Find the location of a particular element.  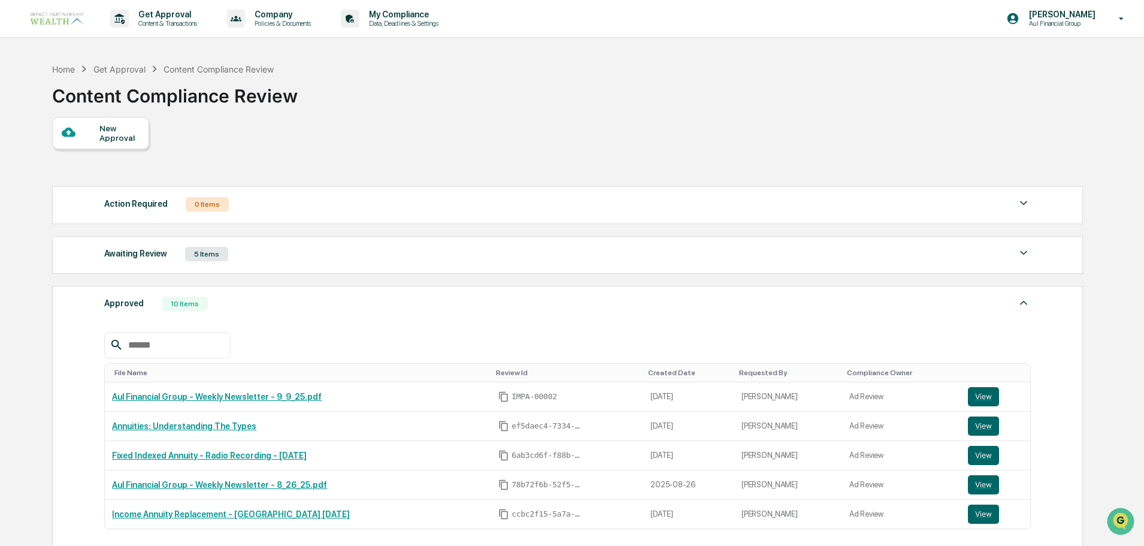

div: 0 Items is located at coordinates (207, 204).